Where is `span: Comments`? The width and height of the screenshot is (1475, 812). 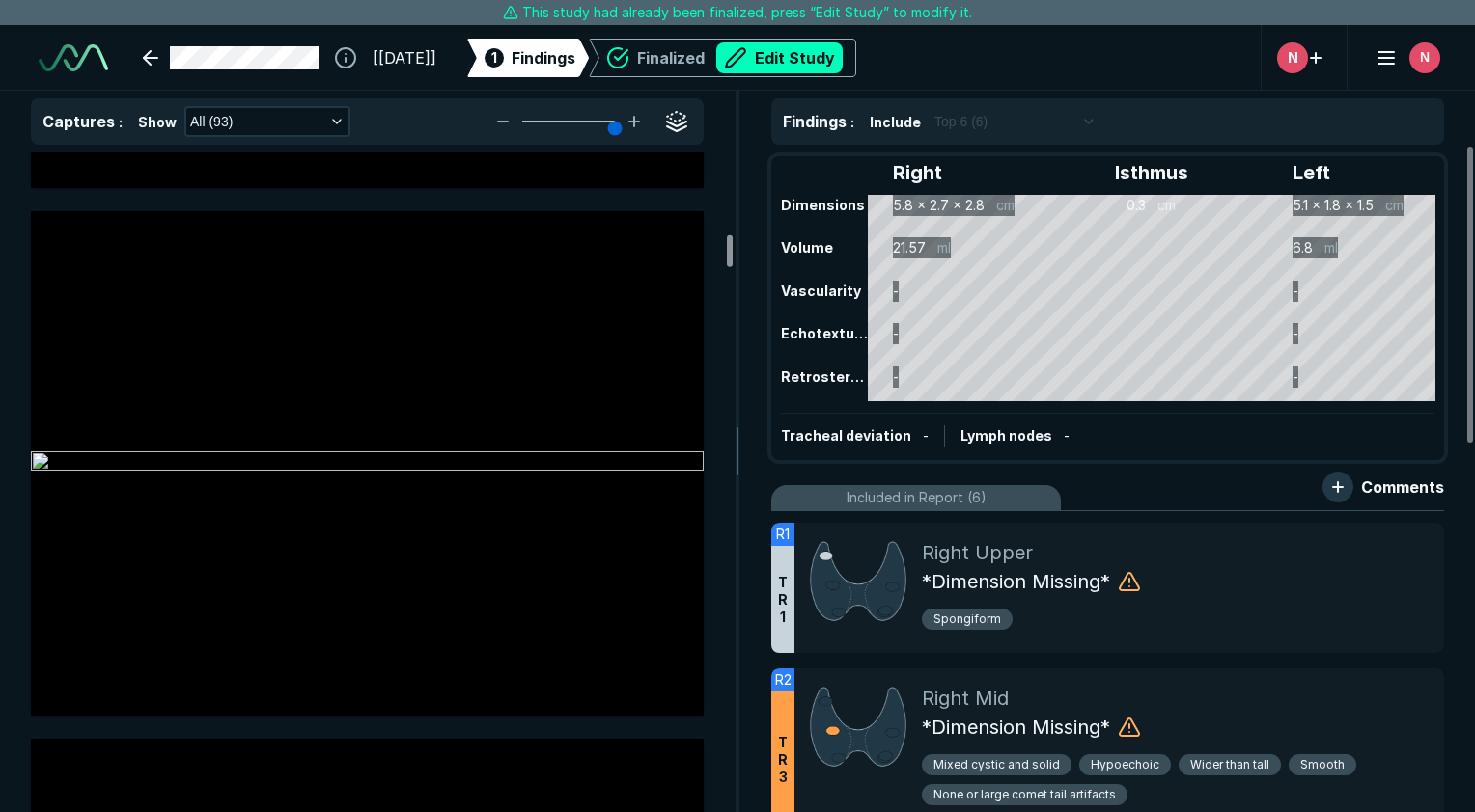
span: Comments is located at coordinates (1402, 487).